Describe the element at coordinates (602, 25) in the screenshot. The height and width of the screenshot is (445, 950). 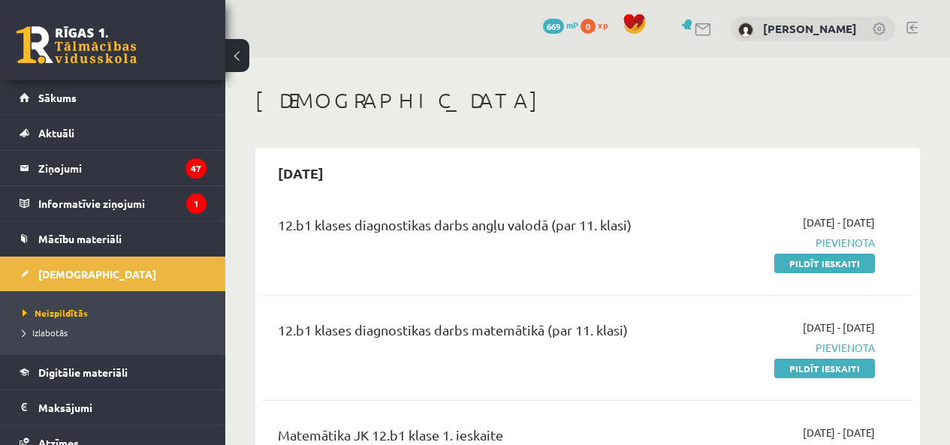
I see `span: xp` at that location.